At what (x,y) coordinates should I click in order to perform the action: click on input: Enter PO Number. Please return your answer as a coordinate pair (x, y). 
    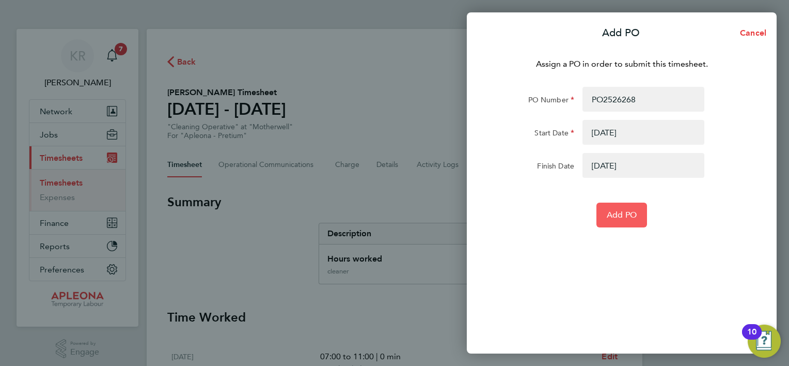
    Looking at the image, I should click on (643, 99).